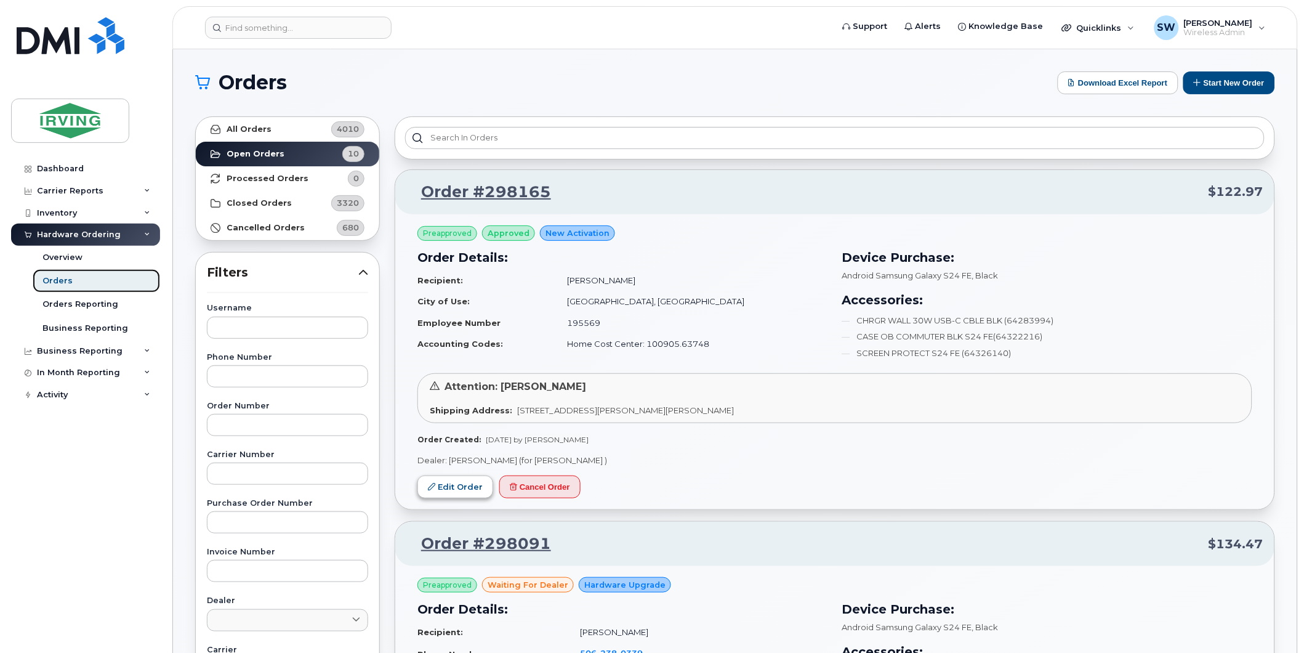 This screenshot has height=653, width=1304. What do you see at coordinates (259, 203) in the screenshot?
I see `strong: Closed Orders` at bounding box center [259, 203].